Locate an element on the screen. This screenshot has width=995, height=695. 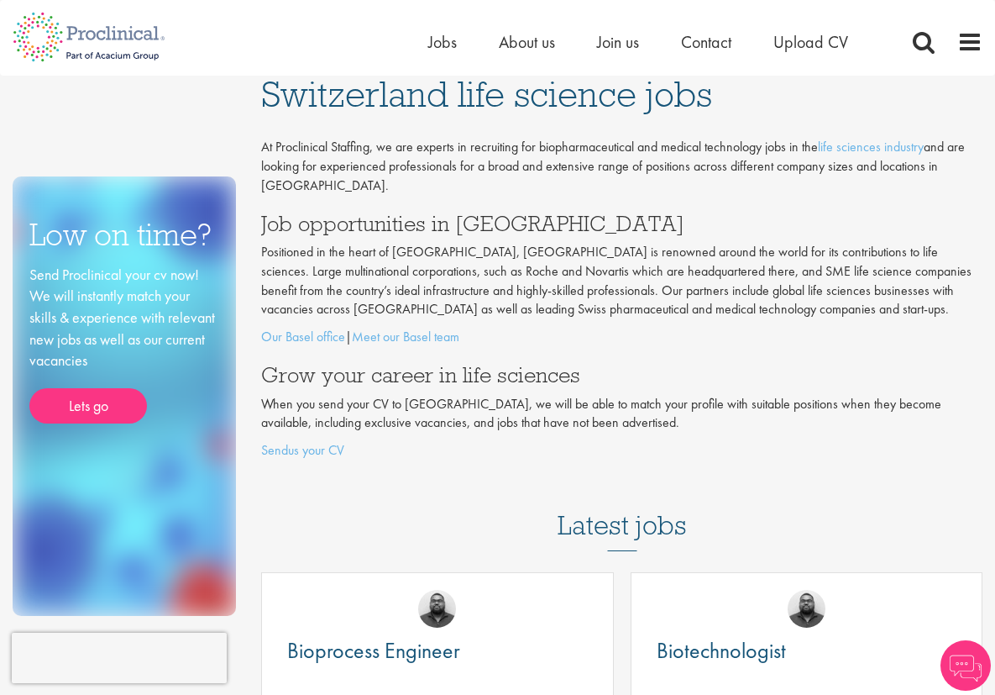
a: Bioprocess Engineer is located at coordinates (437, 650).